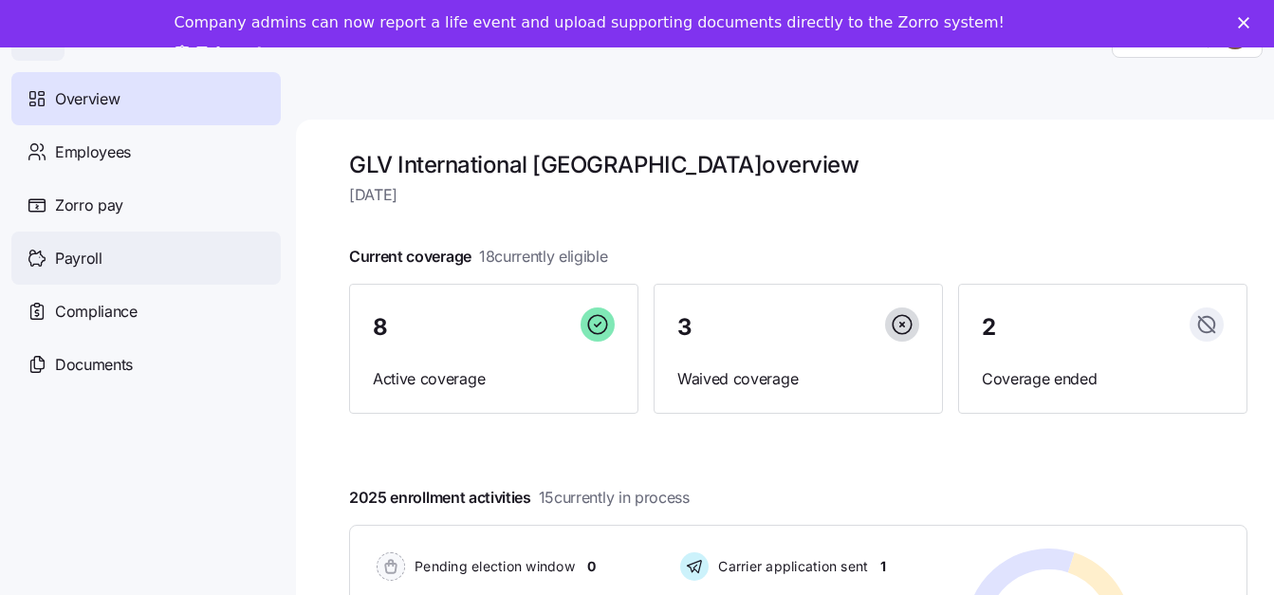 This screenshot has width=1274, height=595. Describe the element at coordinates (492, 567) in the screenshot. I see `span: Pending election window` at that location.